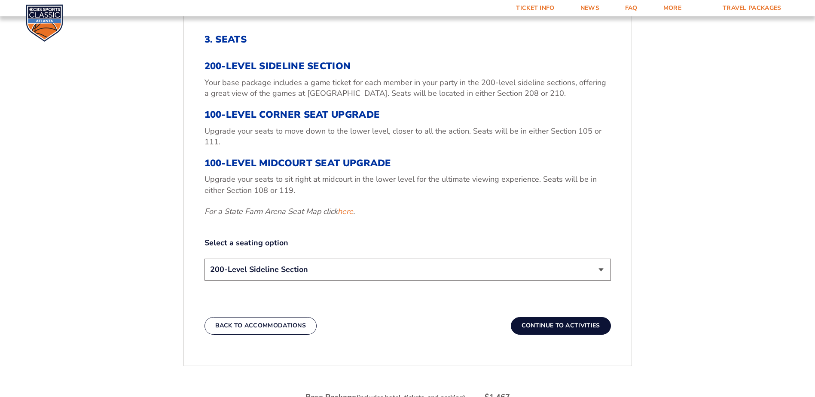  Describe the element at coordinates (408, 88) in the screenshot. I see `p: Your base package includes a game ticket for each member in your party in the 200-level sideline ...` at that location.